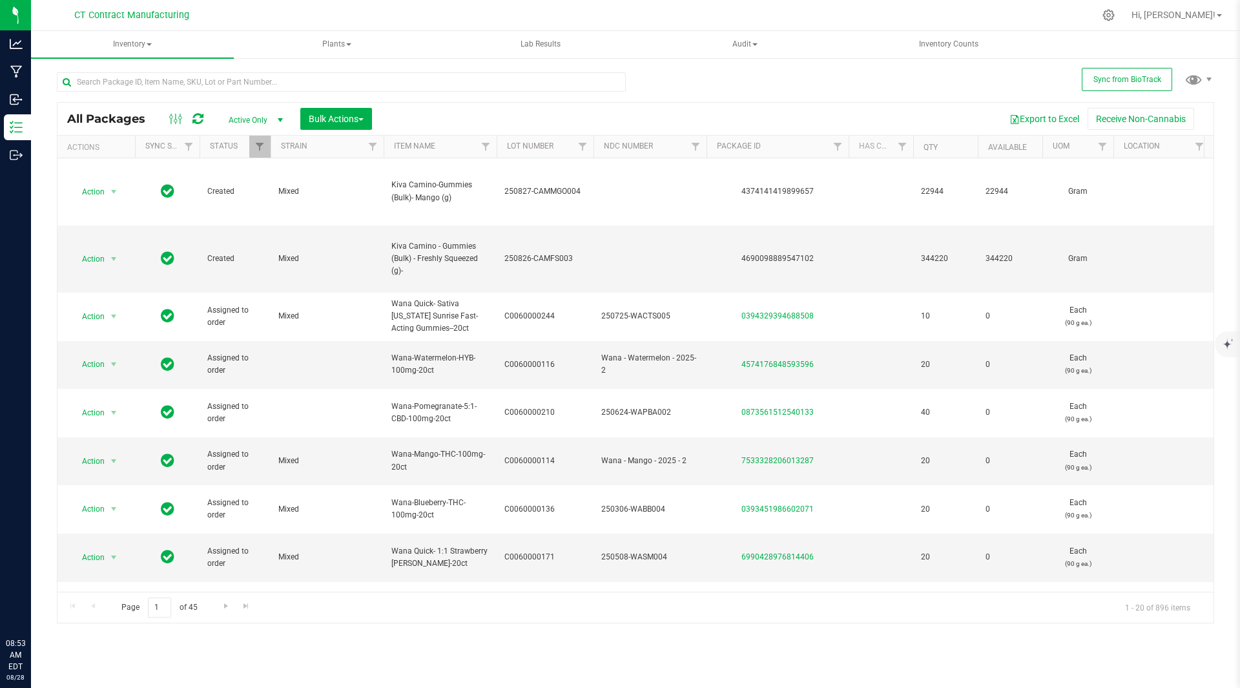 The width and height of the screenshot is (1240, 688). What do you see at coordinates (1061, 146) in the screenshot?
I see `a: UOM` at bounding box center [1061, 146].